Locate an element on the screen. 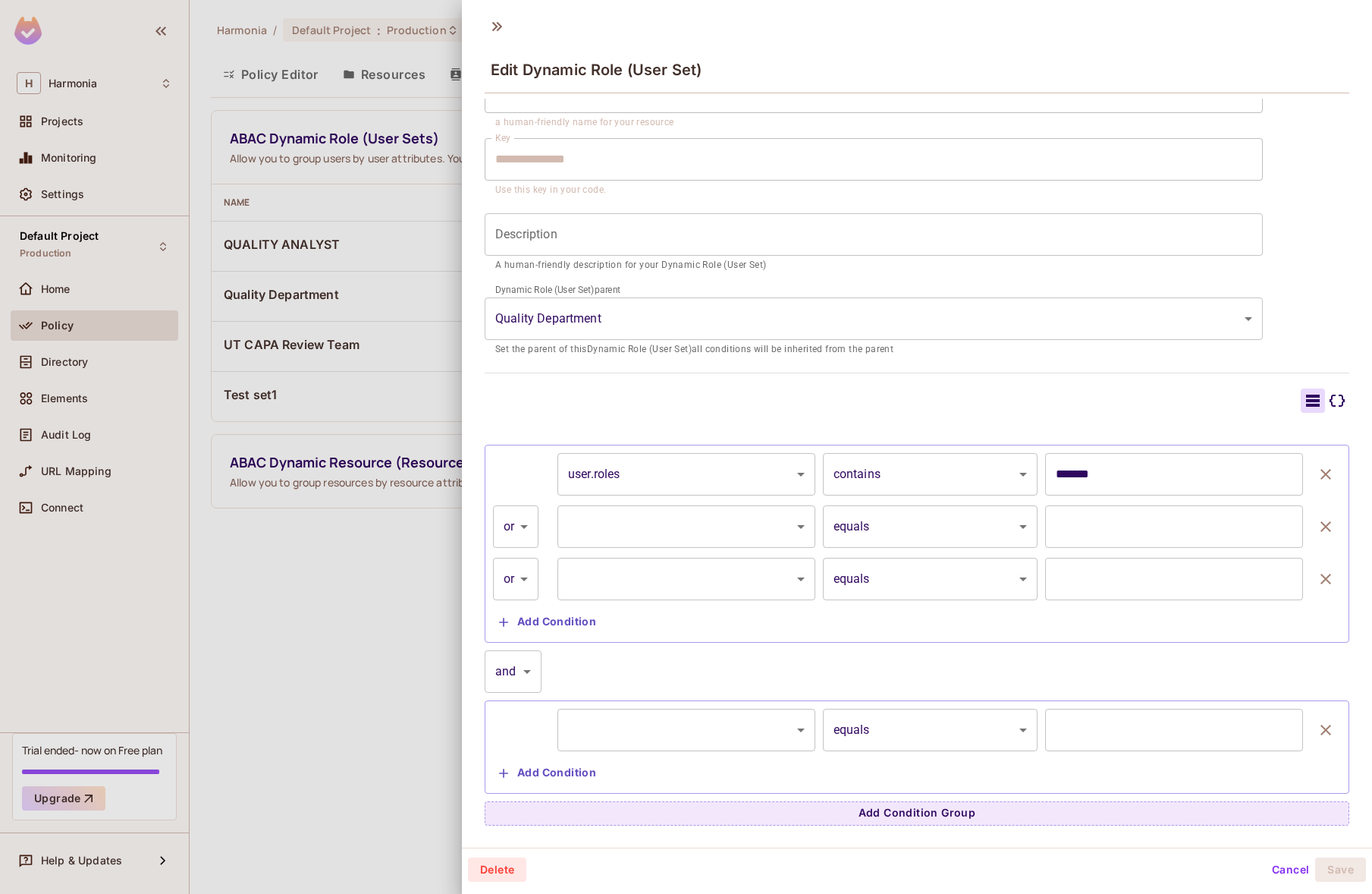  button: Cancel is located at coordinates (1290, 869).